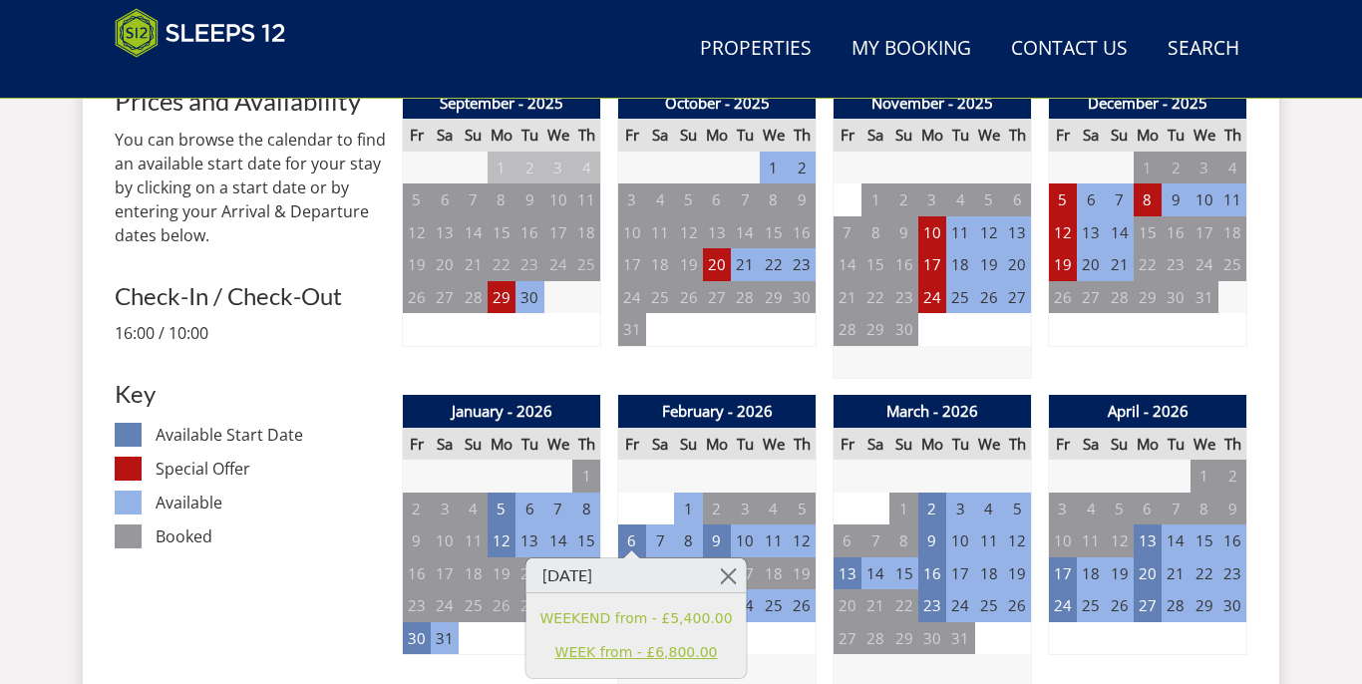 The image size is (1362, 684). Describe the element at coordinates (501, 297) in the screenshot. I see `td: 29` at that location.